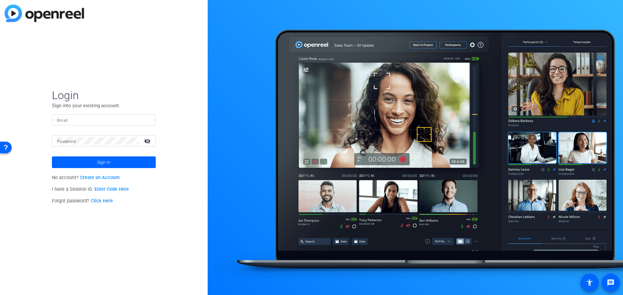 The image size is (623, 295). What do you see at coordinates (82, 201) in the screenshot?
I see `span: Forgot password?` at bounding box center [82, 201].